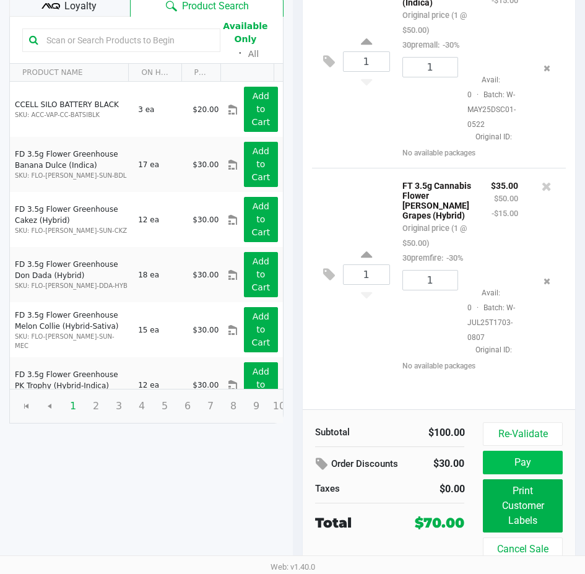  Describe the element at coordinates (356, 522) in the screenshot. I see `div: Total` at that location.